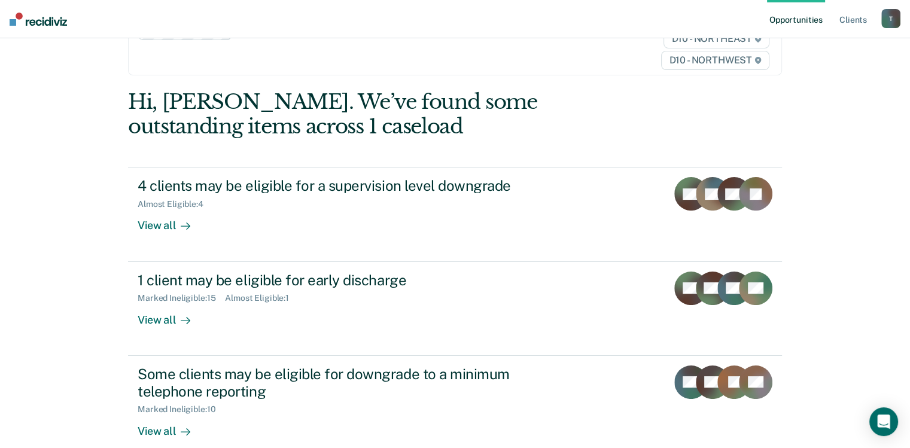 The height and width of the screenshot is (448, 910). I want to click on div: Marked Ineligible : 10, so click(181, 409).